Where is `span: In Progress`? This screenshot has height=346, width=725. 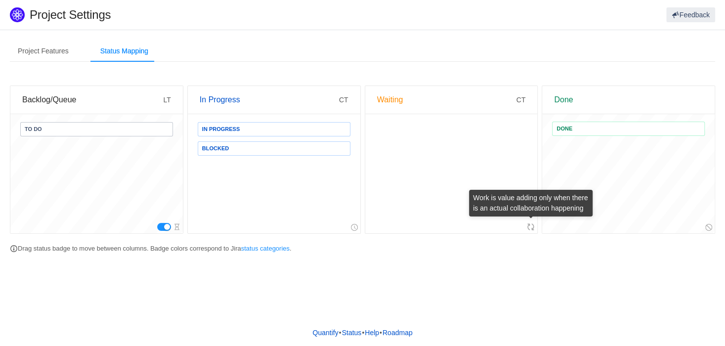 span: In Progress is located at coordinates (221, 129).